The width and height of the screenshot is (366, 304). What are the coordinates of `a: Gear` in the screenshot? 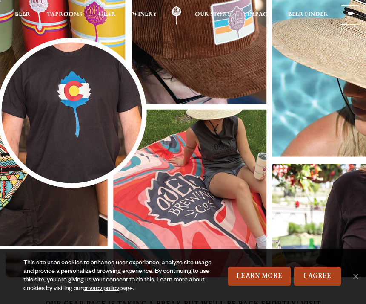 It's located at (107, 15).